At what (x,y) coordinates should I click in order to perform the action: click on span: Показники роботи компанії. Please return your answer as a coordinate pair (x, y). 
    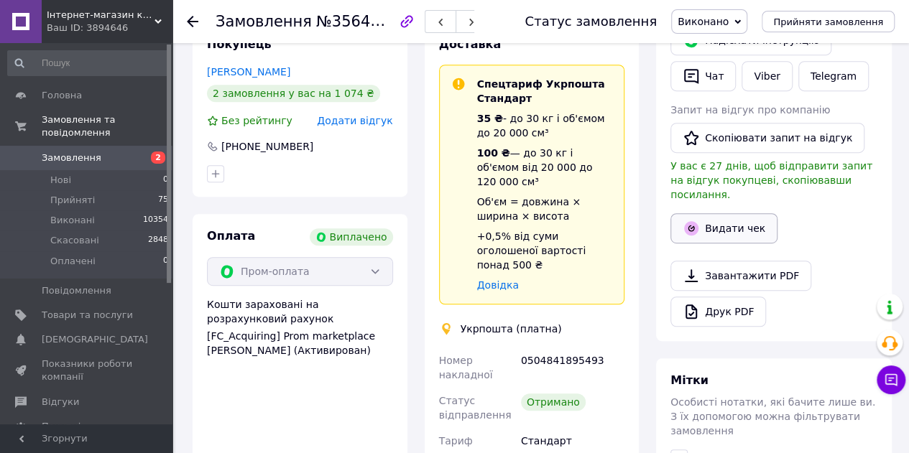
    Looking at the image, I should click on (87, 371).